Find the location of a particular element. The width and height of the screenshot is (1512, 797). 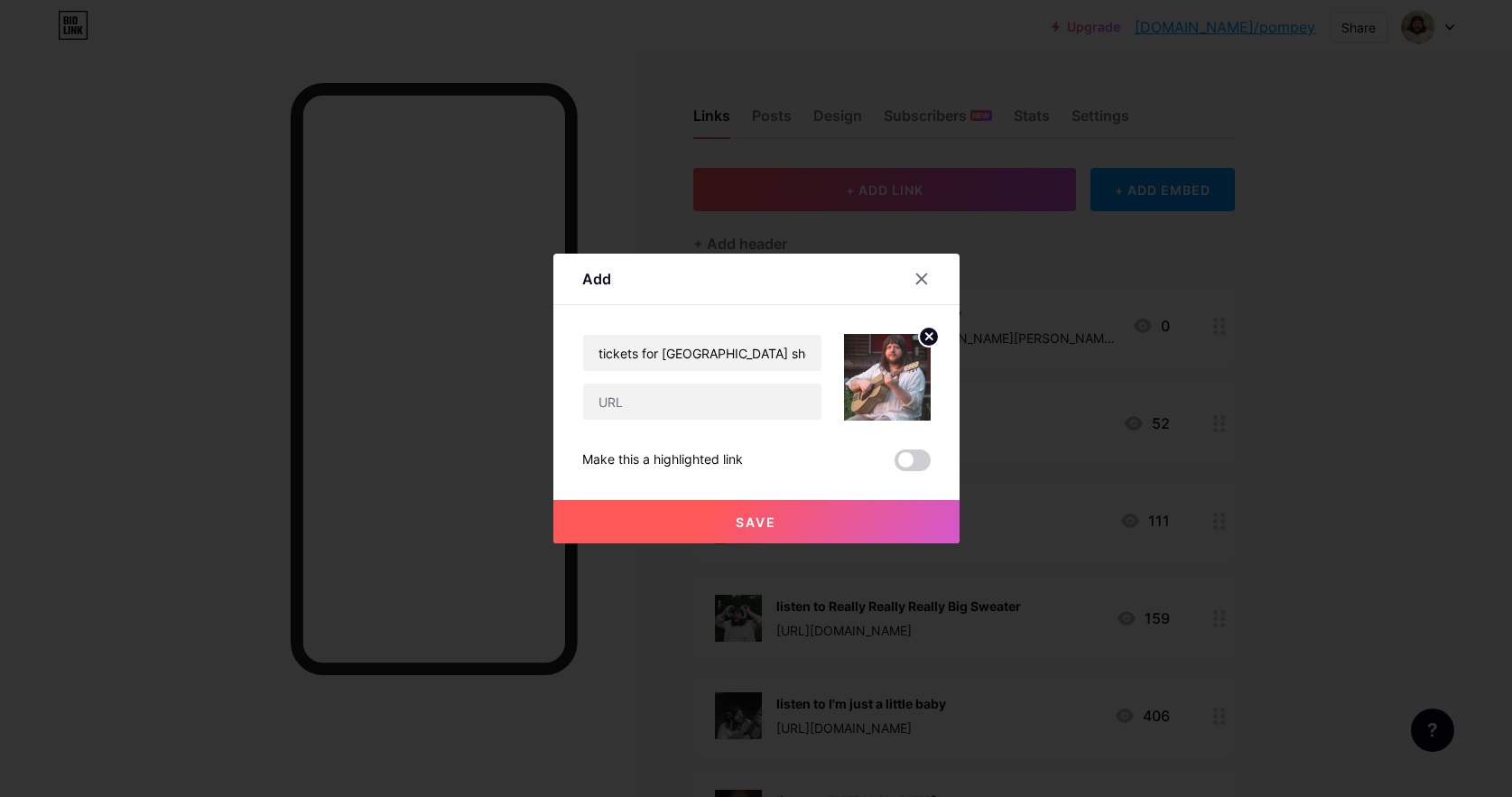

input: URL is located at coordinates (702, 402).